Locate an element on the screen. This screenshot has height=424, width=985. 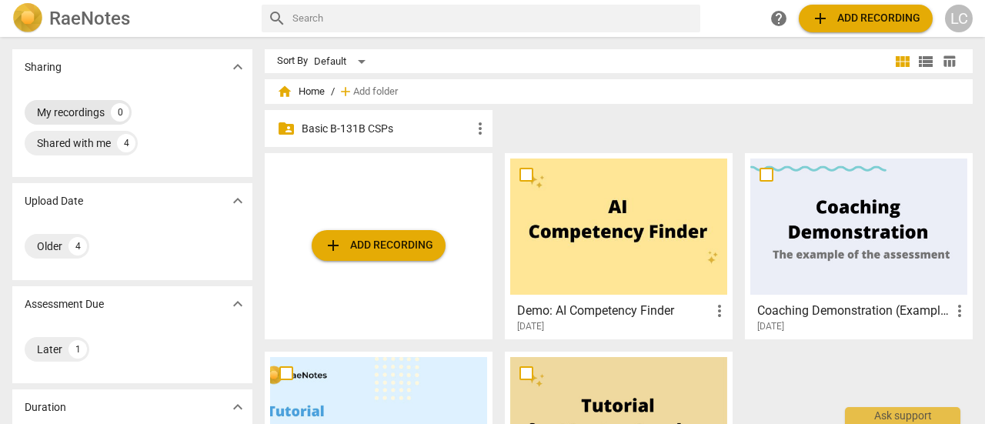
button: Tile view is located at coordinates (902, 62).